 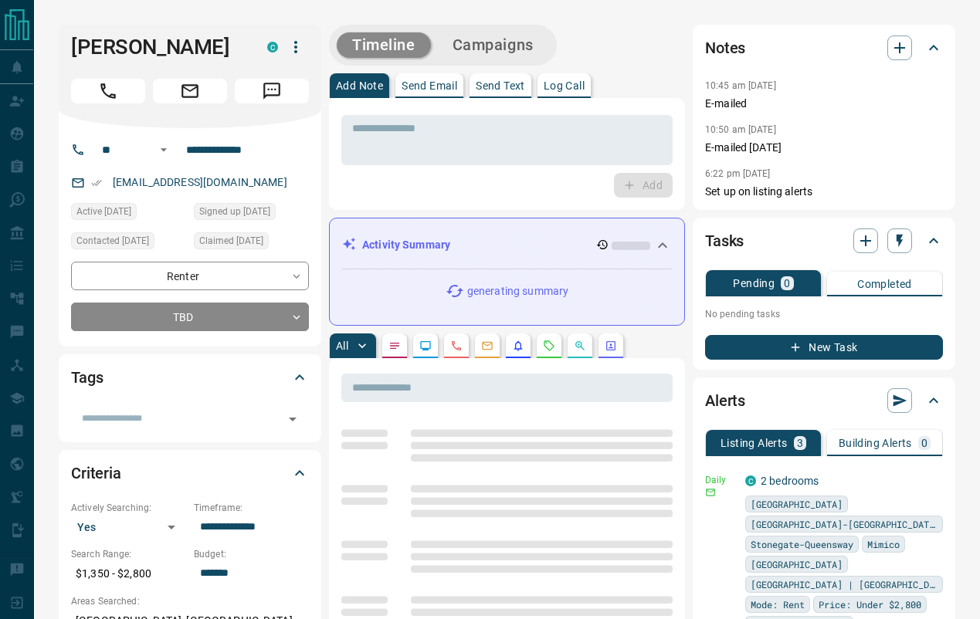 I want to click on button: Timeline, so click(x=384, y=45).